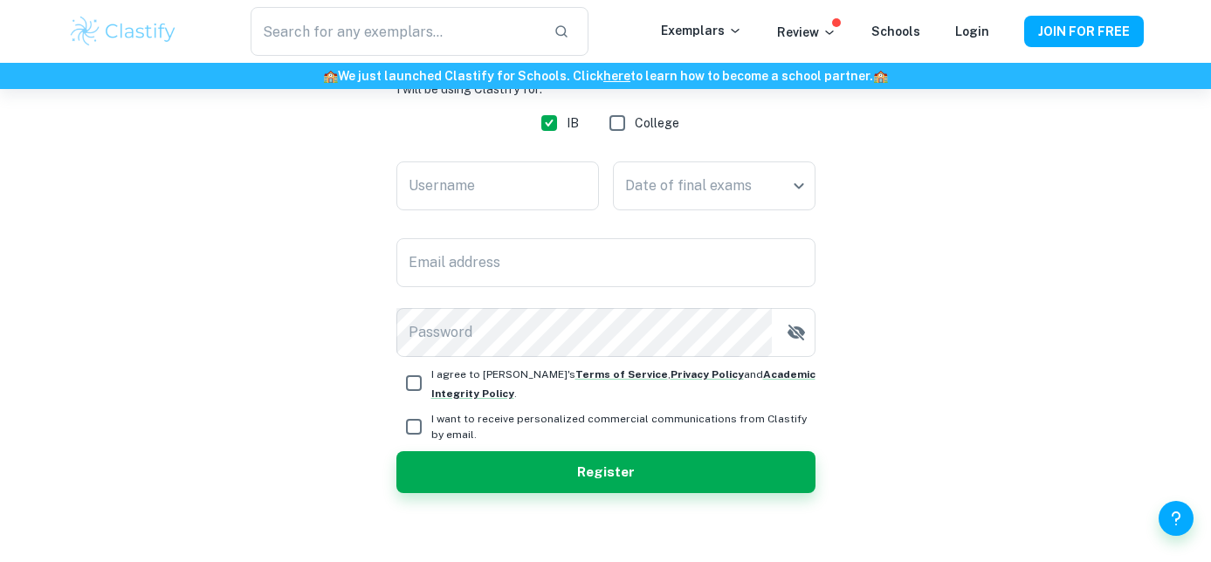 The width and height of the screenshot is (1211, 562). Describe the element at coordinates (701, 31) in the screenshot. I see `p: Exemplars` at that location.